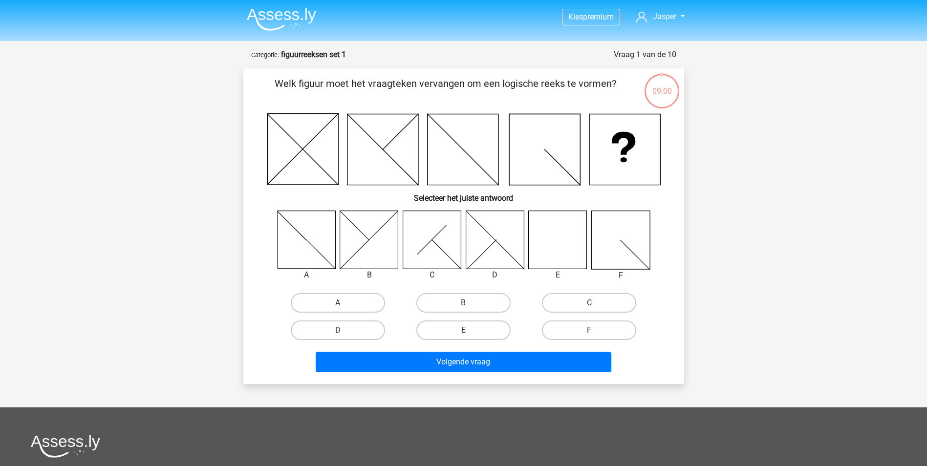  What do you see at coordinates (306, 275) in the screenshot?
I see `div: A` at bounding box center [306, 275].